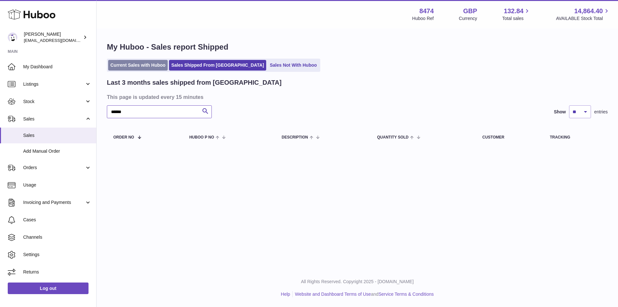 This screenshot has width=618, height=307. I want to click on span: Settings, so click(57, 254).